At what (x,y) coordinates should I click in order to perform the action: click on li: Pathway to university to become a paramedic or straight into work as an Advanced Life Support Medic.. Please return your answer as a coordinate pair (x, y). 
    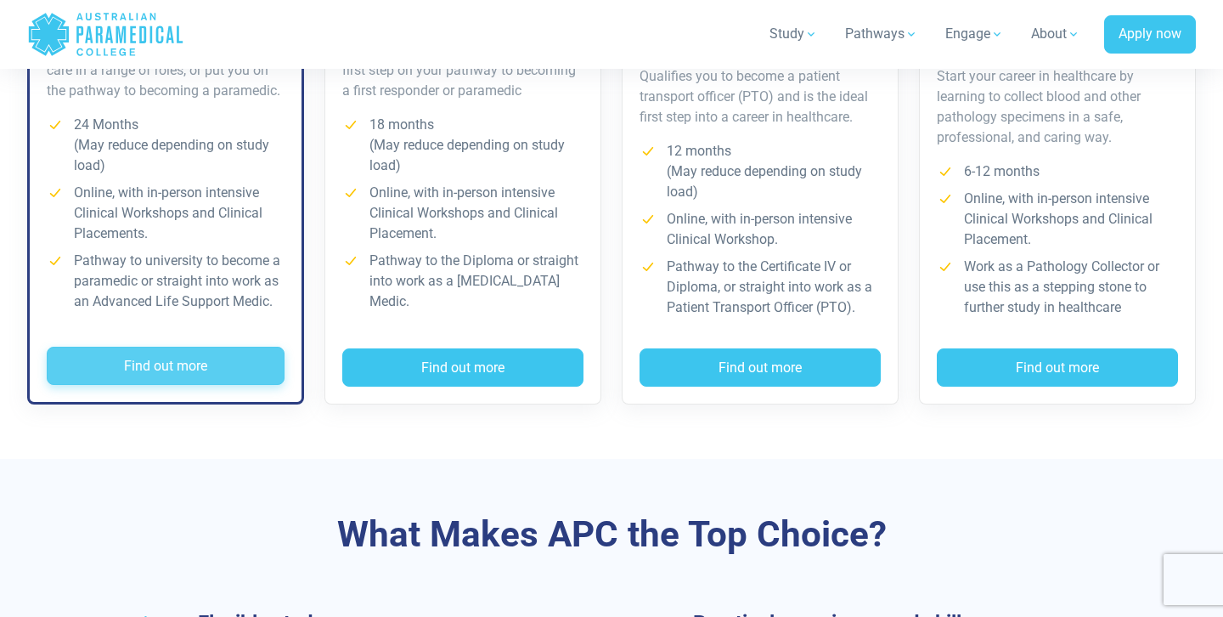
    Looking at the image, I should click on (166, 281).